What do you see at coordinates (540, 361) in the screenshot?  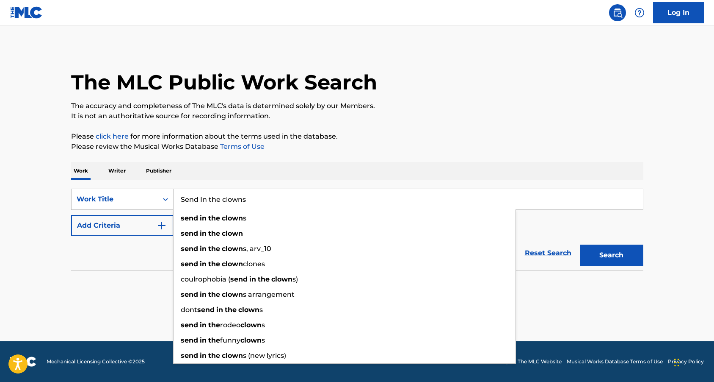 I see `a: The MLC Website` at bounding box center [540, 361].